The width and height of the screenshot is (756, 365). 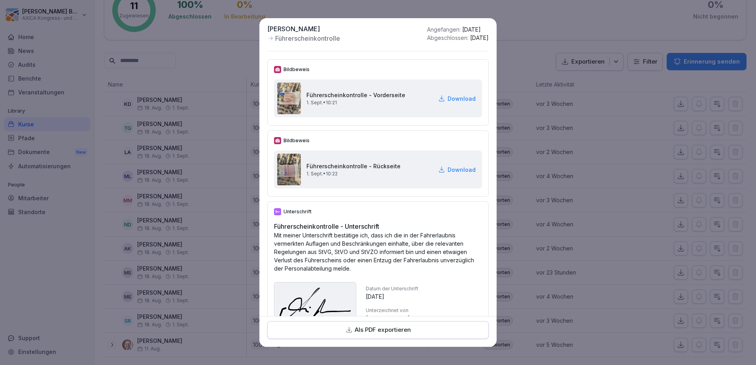 I want to click on p: 1. Sept. • 10:21, so click(x=356, y=103).